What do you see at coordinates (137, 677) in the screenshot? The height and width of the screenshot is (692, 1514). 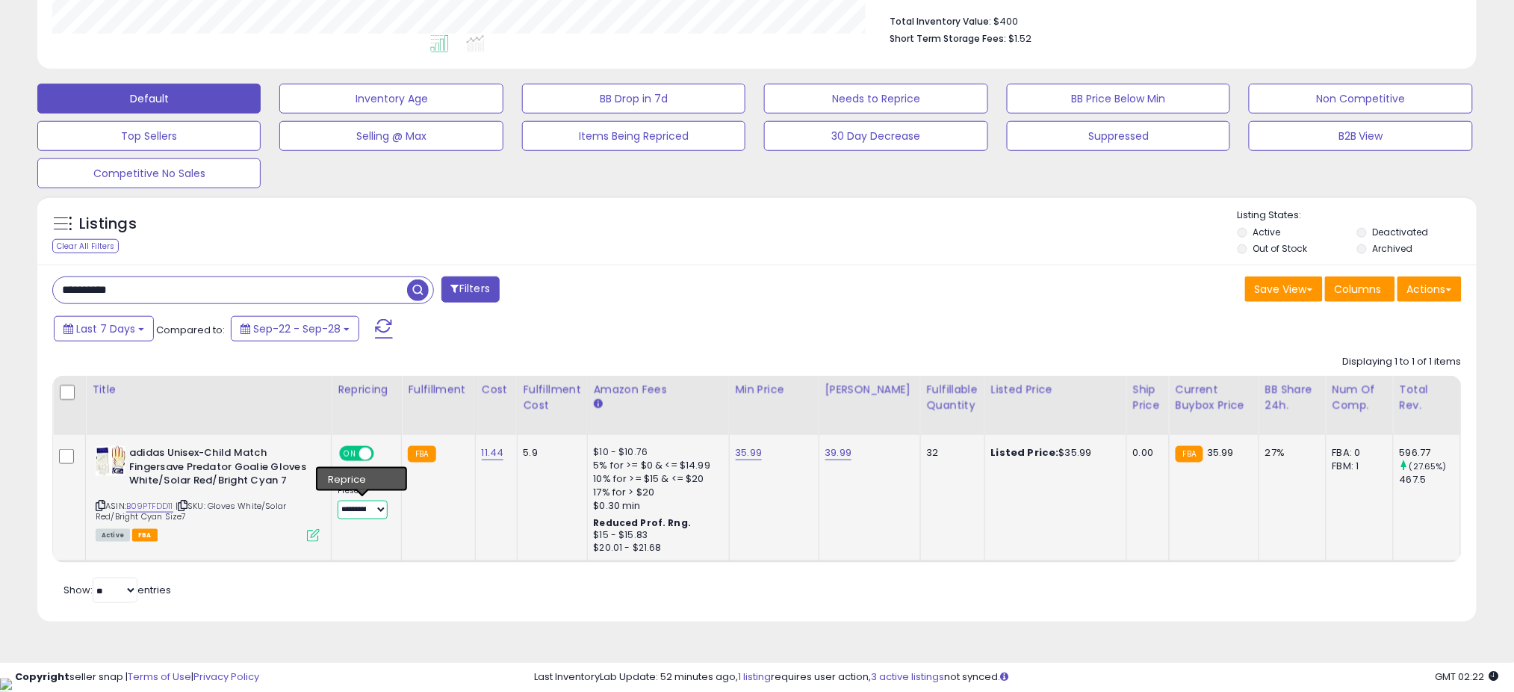 I see `div: seller snap | |` at bounding box center [137, 677].